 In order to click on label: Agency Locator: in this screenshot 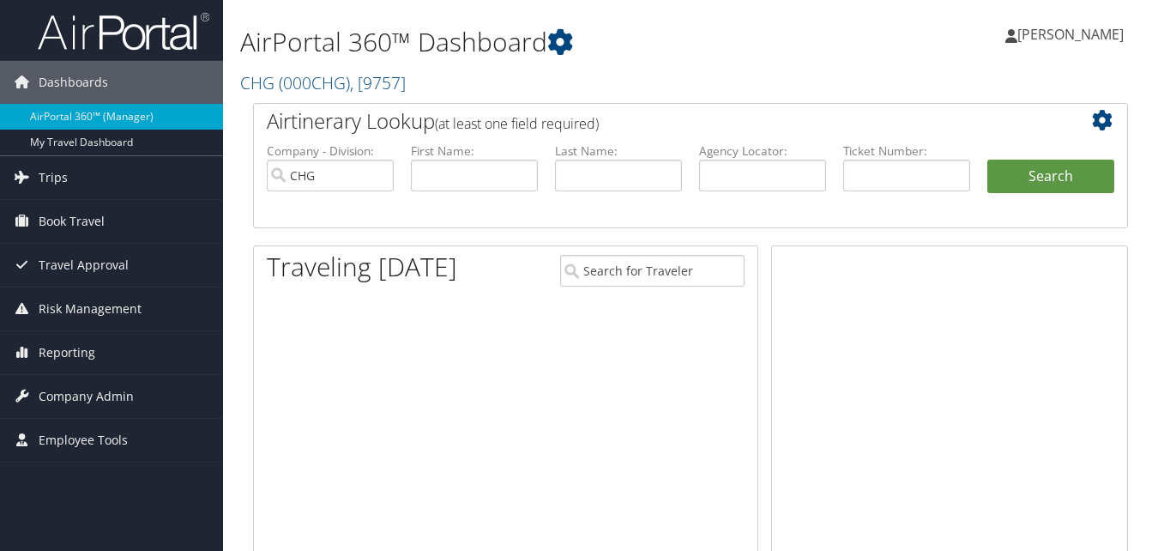, I will do `click(762, 151)`.